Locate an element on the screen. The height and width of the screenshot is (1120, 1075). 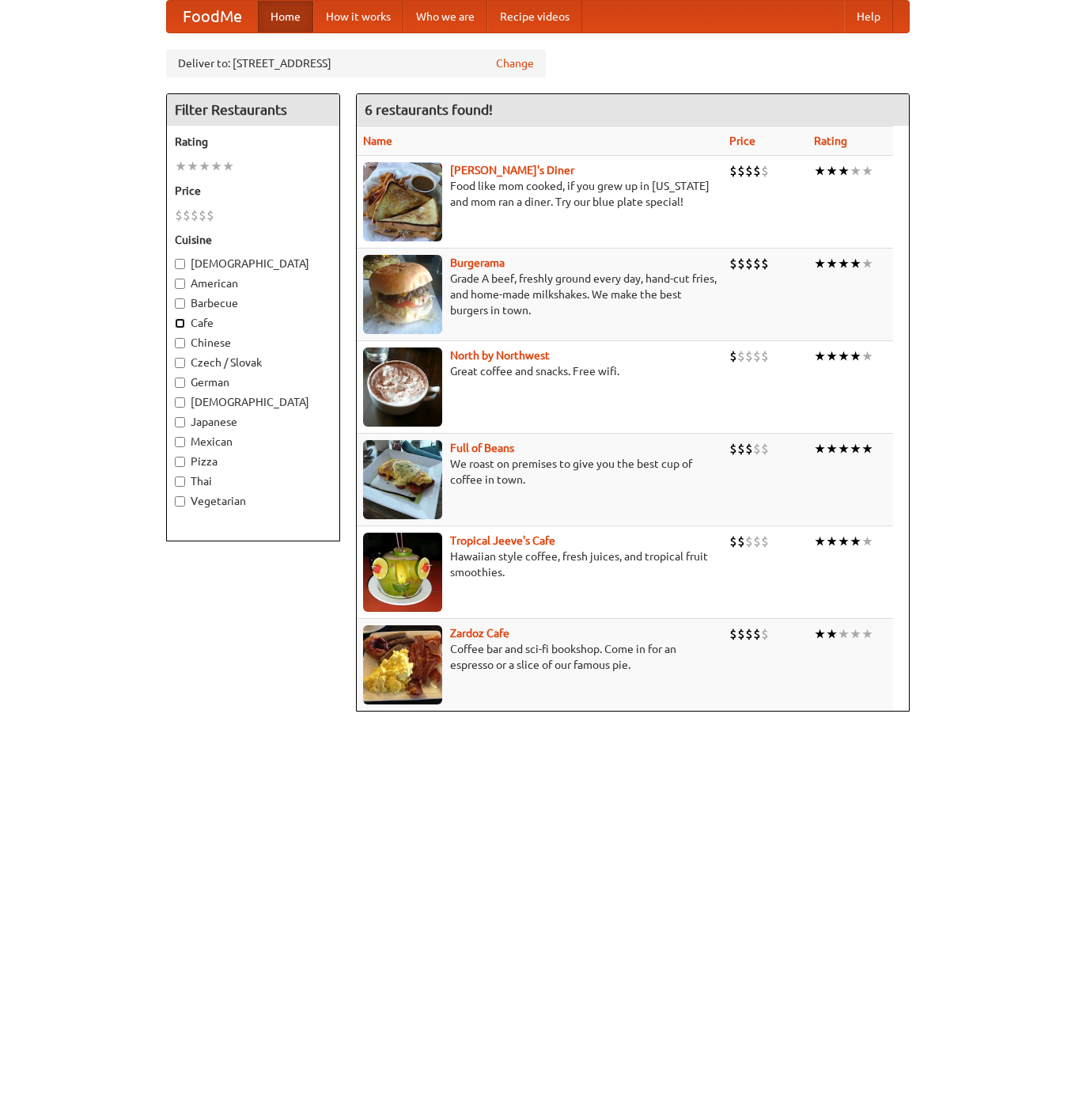
input: Czech / Slovak is located at coordinates (180, 363).